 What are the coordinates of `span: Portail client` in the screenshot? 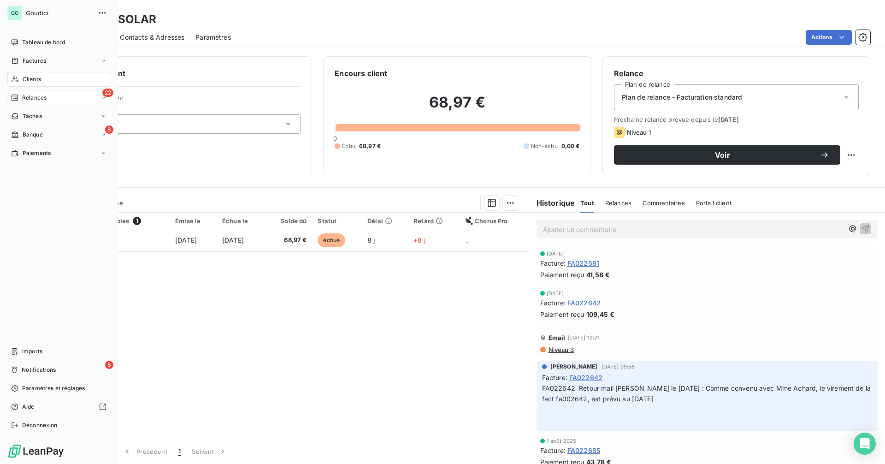 It's located at (714, 203).